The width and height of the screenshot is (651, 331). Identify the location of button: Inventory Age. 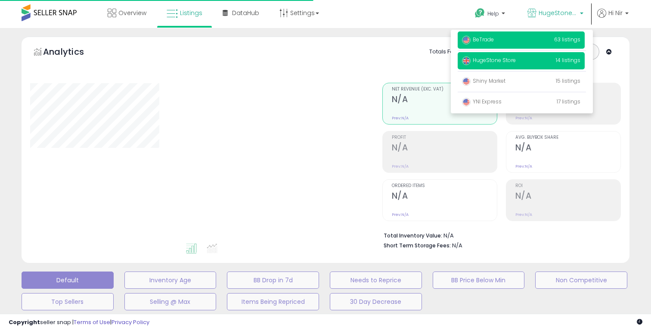
(170, 280).